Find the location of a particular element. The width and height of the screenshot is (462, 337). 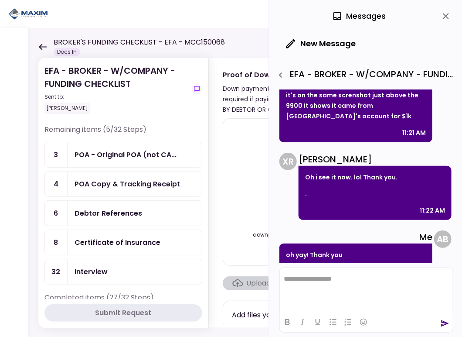

div: Debtor References is located at coordinates (108, 213).